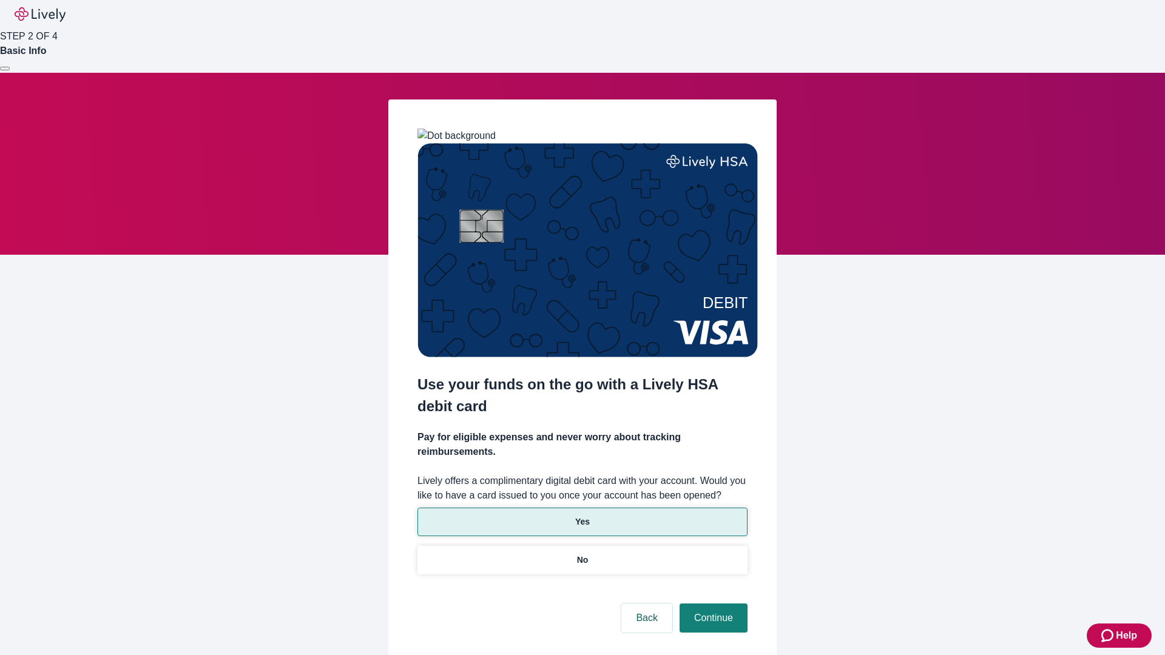 The height and width of the screenshot is (655, 1165). What do you see at coordinates (456, 136) in the screenshot?
I see `img: Dot background` at bounding box center [456, 136].